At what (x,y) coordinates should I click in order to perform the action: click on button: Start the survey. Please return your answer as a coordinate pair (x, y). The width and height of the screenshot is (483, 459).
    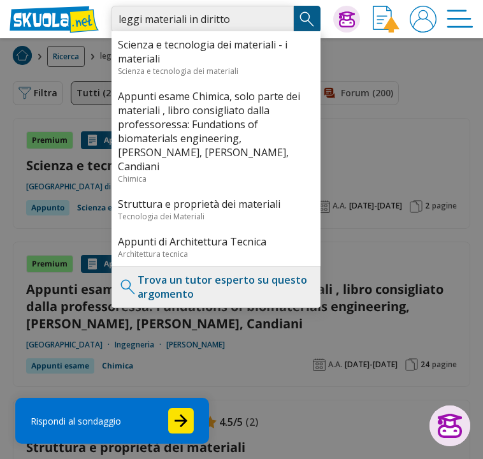
    Looking at the image, I should click on (181, 421).